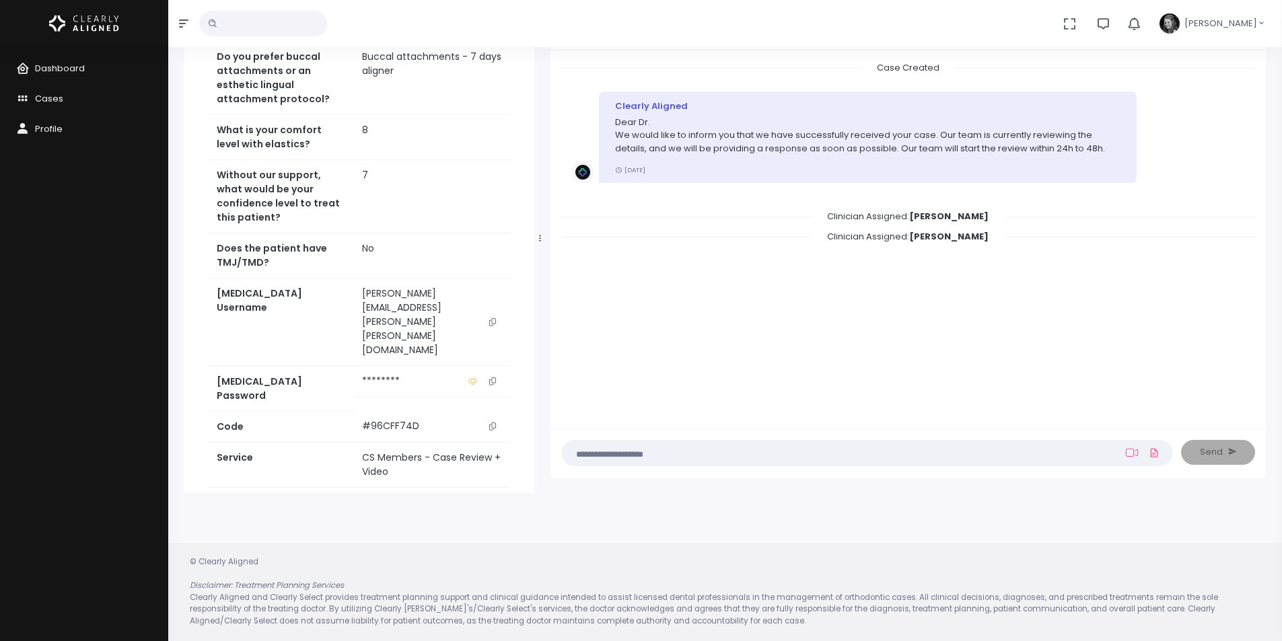  What do you see at coordinates (432, 427) in the screenshot?
I see `td: #96CFF74D` at bounding box center [432, 427].